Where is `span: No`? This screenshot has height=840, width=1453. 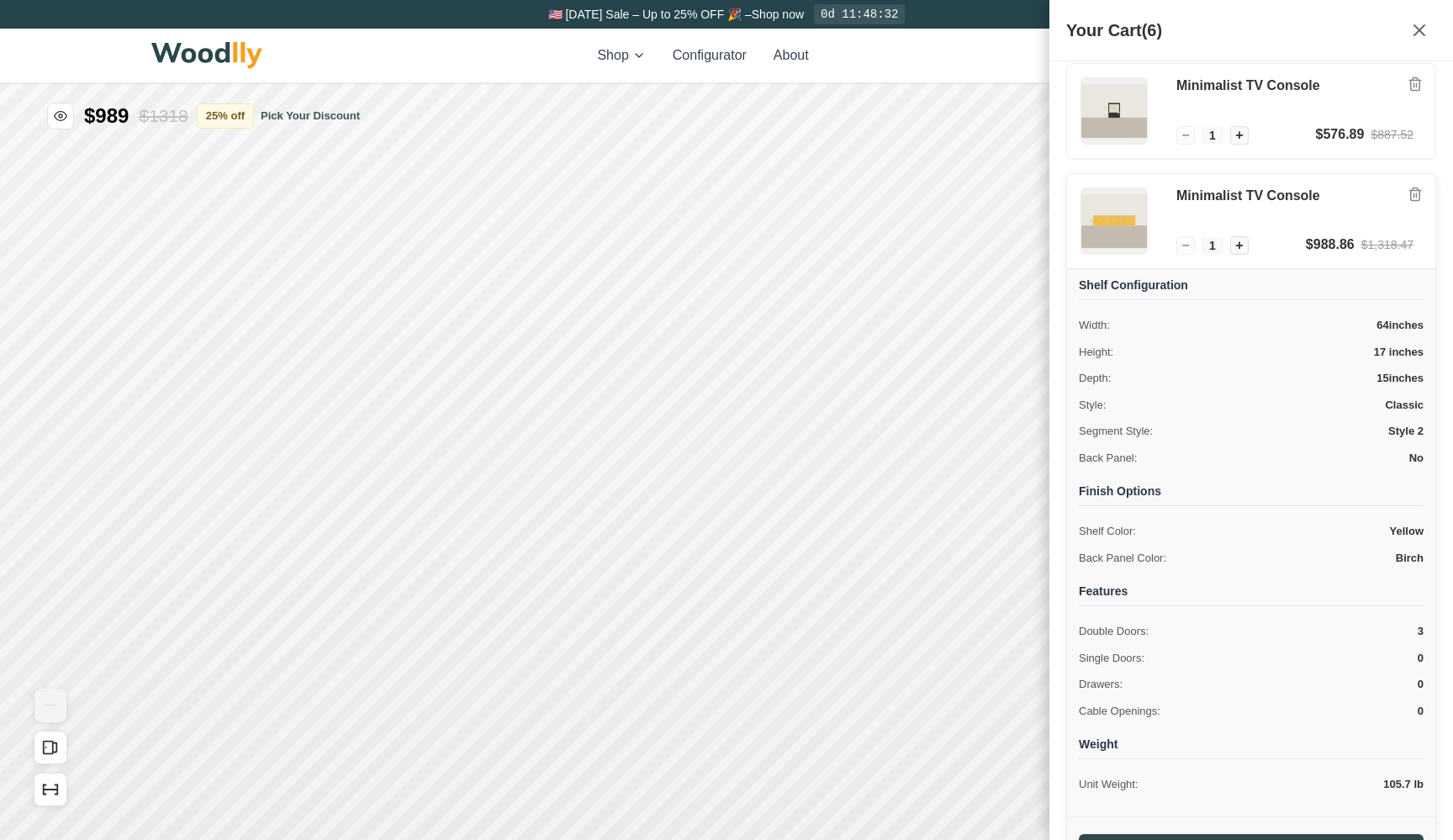
span: No is located at coordinates (1416, 458).